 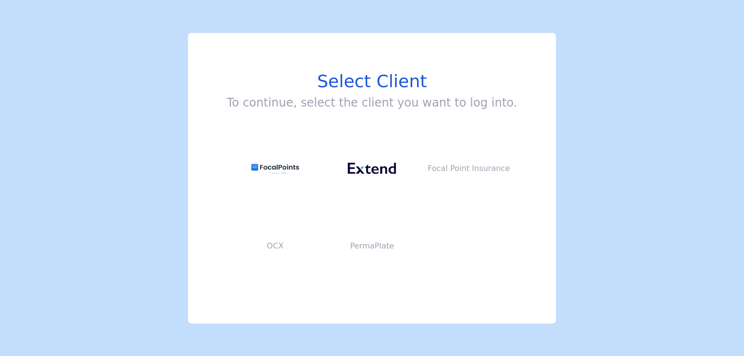 I want to click on button: OCX, so click(x=275, y=246).